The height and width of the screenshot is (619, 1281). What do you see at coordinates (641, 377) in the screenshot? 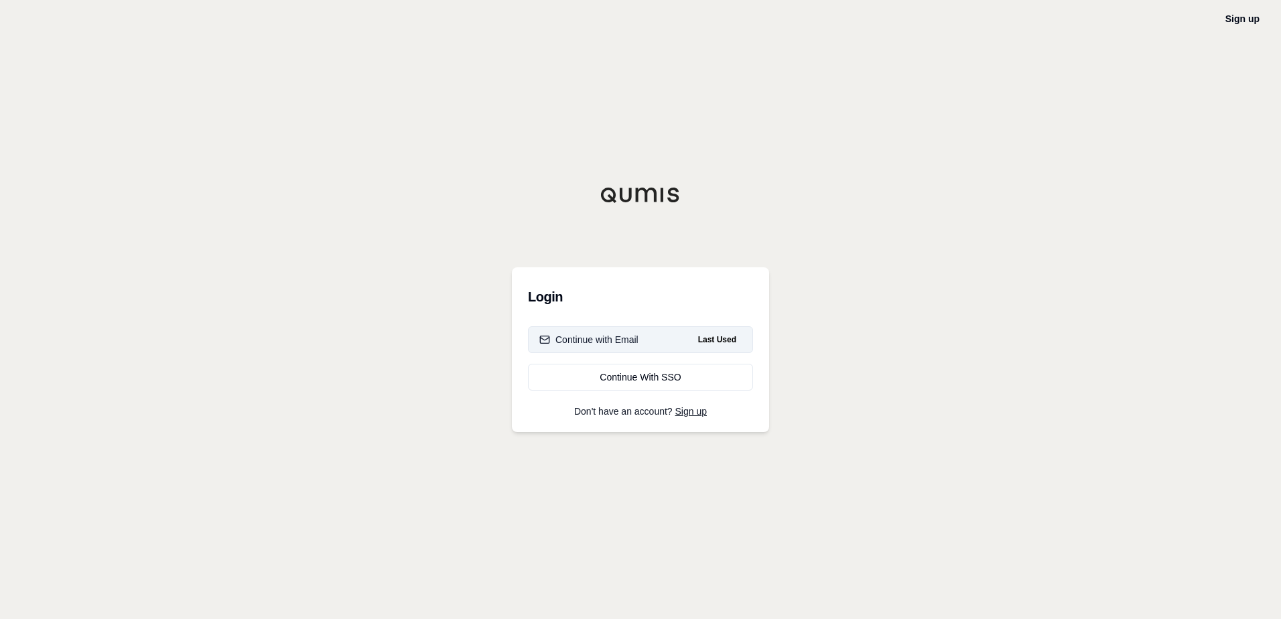
I see `a: Continue With SSO` at bounding box center [641, 377].